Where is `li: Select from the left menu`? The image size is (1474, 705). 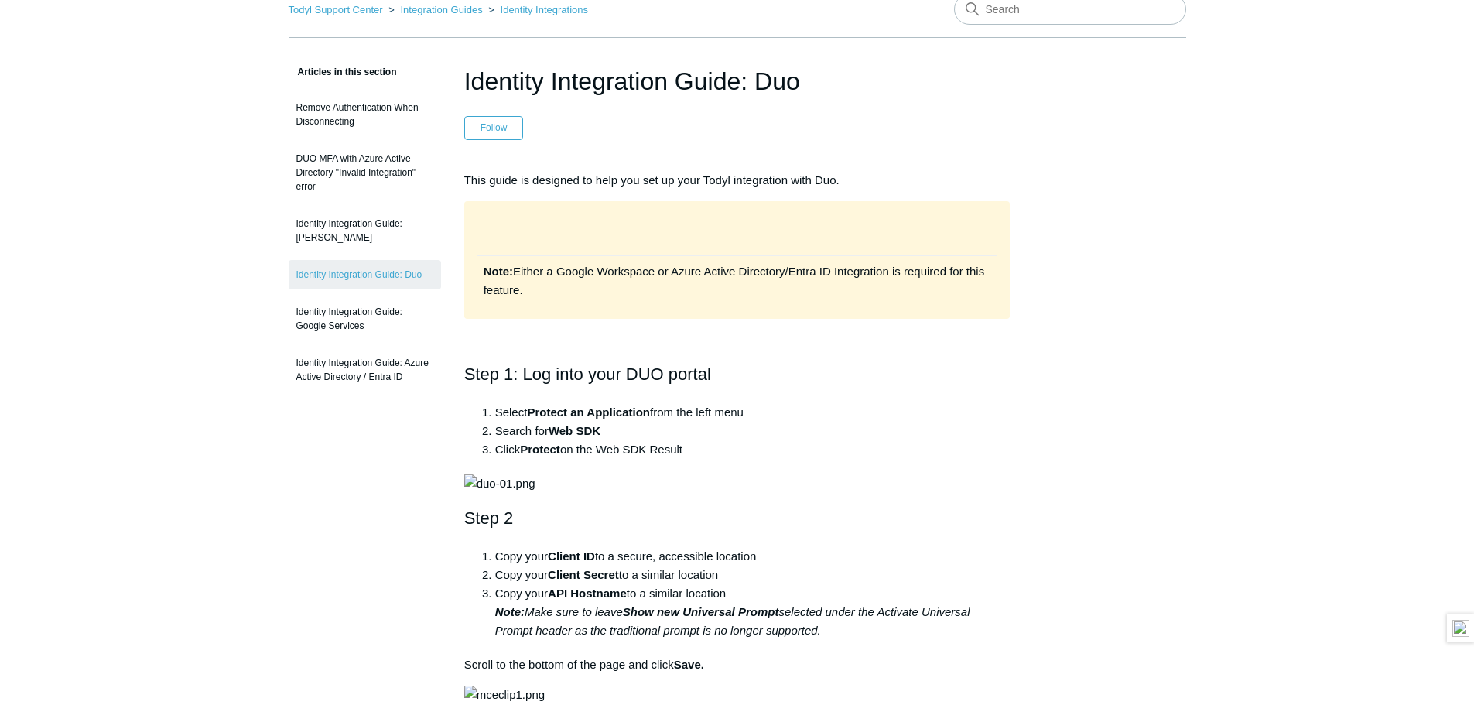
li: Select from the left menu is located at coordinates (753, 412).